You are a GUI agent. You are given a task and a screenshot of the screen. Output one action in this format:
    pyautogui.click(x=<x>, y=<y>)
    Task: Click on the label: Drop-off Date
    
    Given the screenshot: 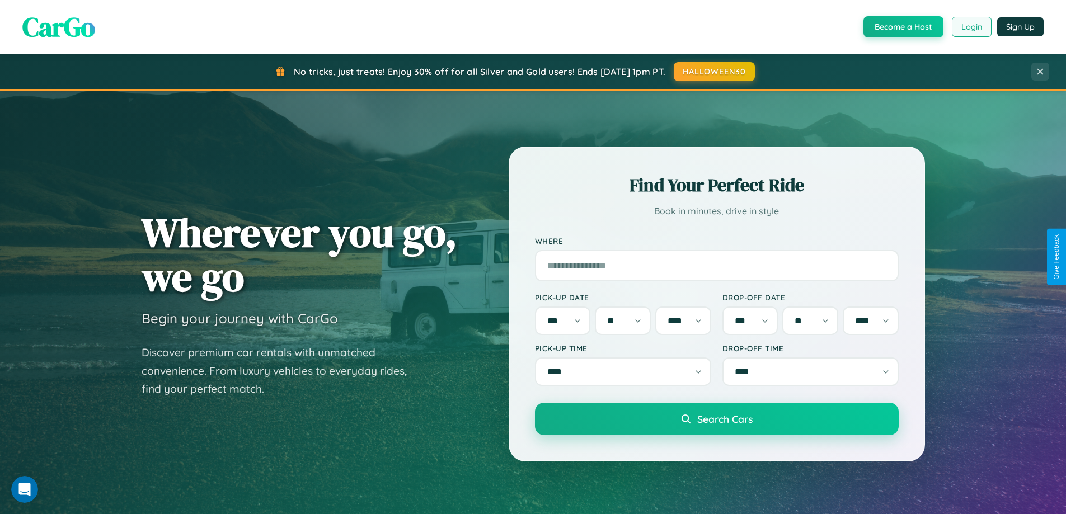 What is the action you would take?
    pyautogui.click(x=810, y=297)
    